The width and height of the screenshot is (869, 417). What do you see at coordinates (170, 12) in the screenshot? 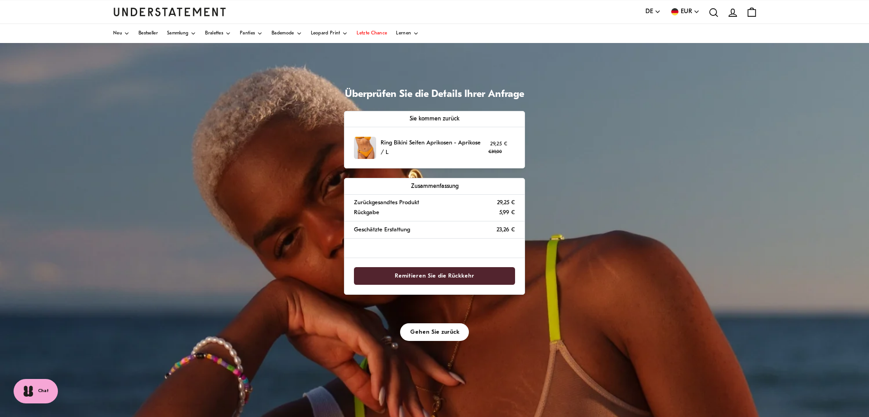
I see `a: Understatement Homepage` at bounding box center [170, 12].